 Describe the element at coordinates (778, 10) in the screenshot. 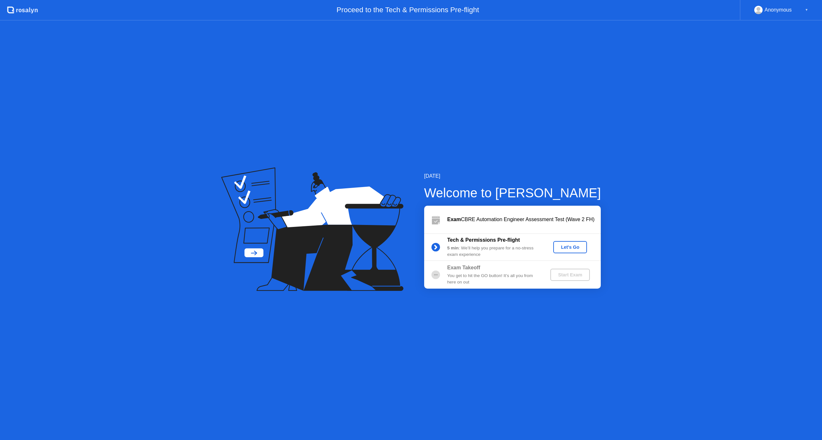

I see `div: Anonymous` at that location.